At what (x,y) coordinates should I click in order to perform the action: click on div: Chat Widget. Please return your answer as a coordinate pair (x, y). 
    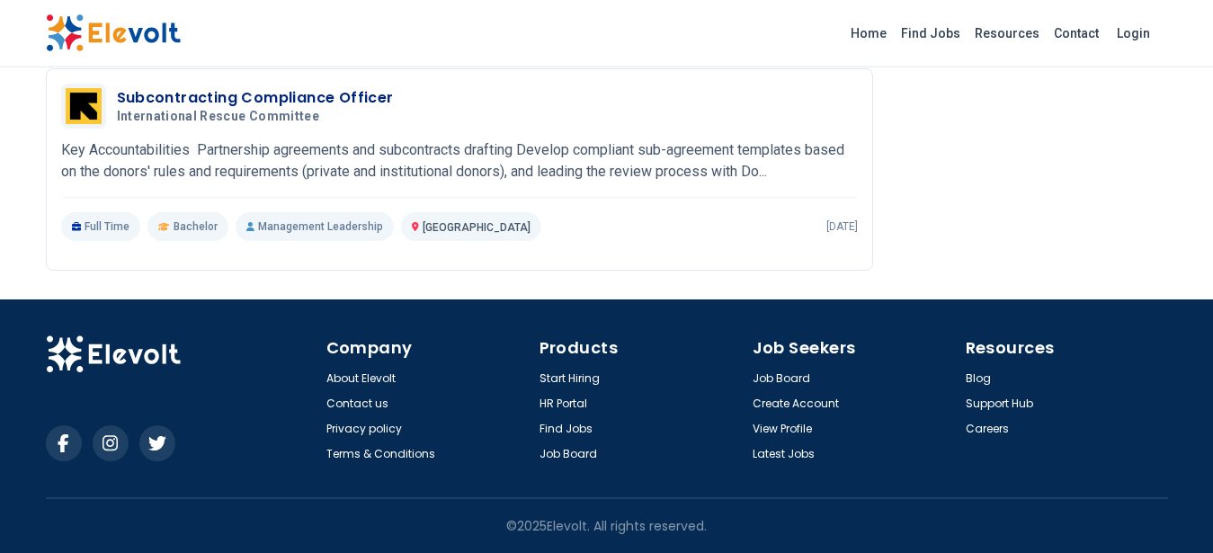
    Looking at the image, I should click on (1168, 510).